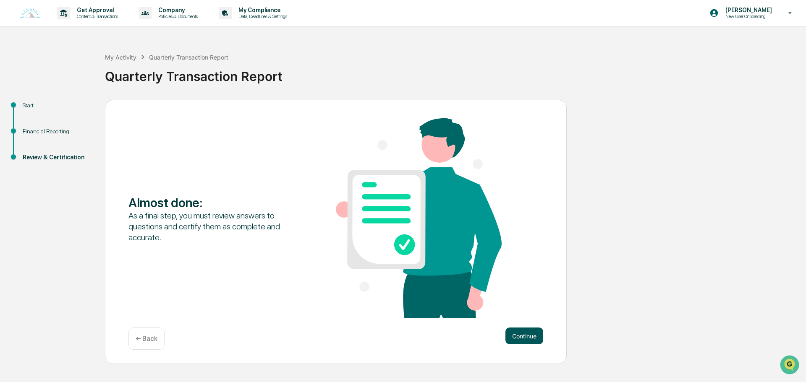 The height and width of the screenshot is (382, 806). What do you see at coordinates (96, 16) in the screenshot?
I see `p: Content & Transactions` at bounding box center [96, 16].